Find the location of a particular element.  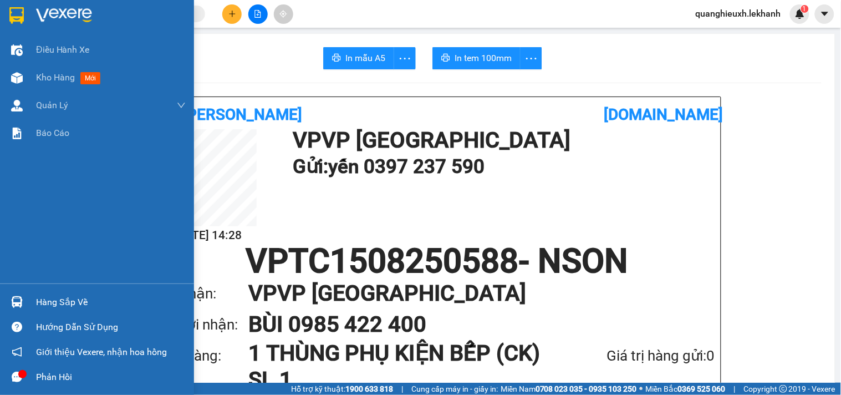

div: Hàng sắp về is located at coordinates (111, 302).